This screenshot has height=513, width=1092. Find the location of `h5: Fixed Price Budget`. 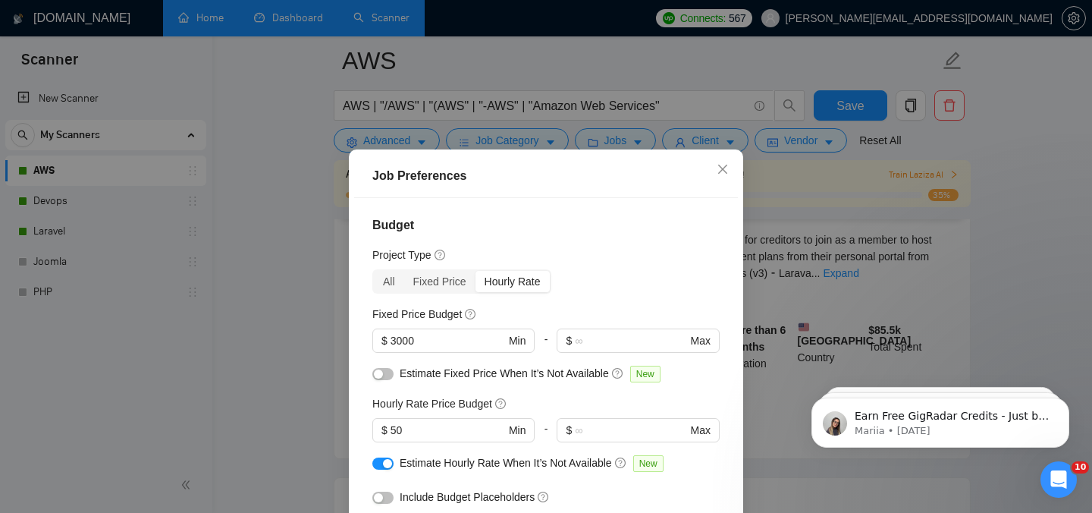

h5: Fixed Price Budget is located at coordinates (417, 314).